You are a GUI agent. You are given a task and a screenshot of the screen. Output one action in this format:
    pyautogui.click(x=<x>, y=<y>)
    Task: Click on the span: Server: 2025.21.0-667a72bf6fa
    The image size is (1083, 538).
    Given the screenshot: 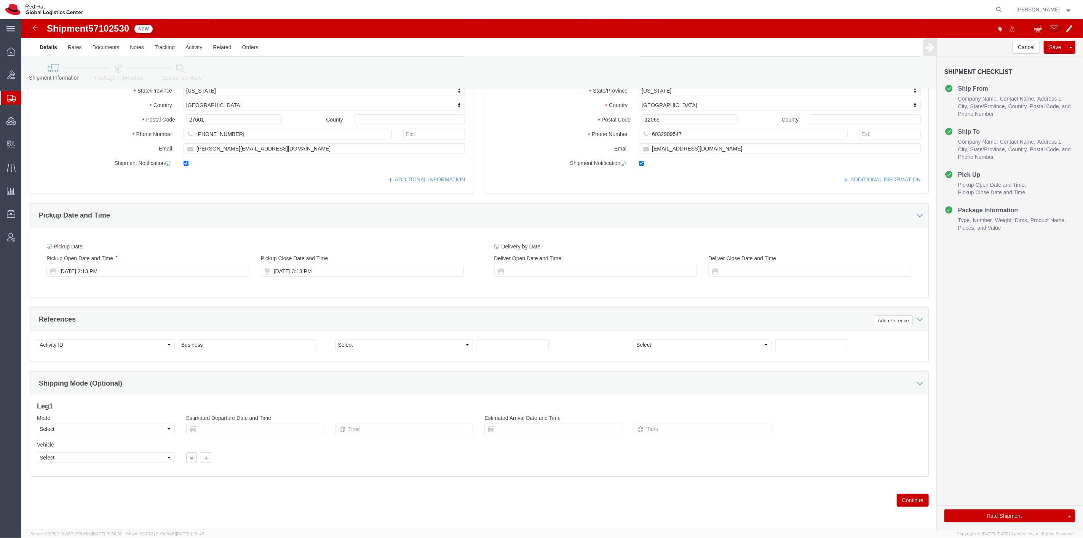 What is the action you would take?
    pyautogui.click(x=77, y=534)
    